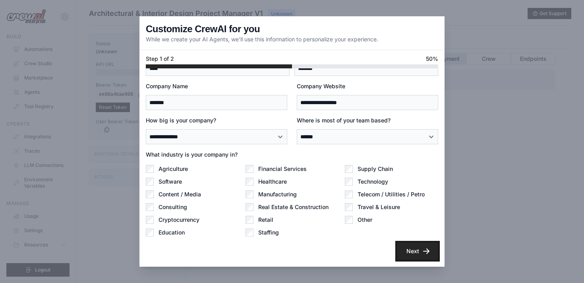  I want to click on label: Agriculture, so click(173, 169).